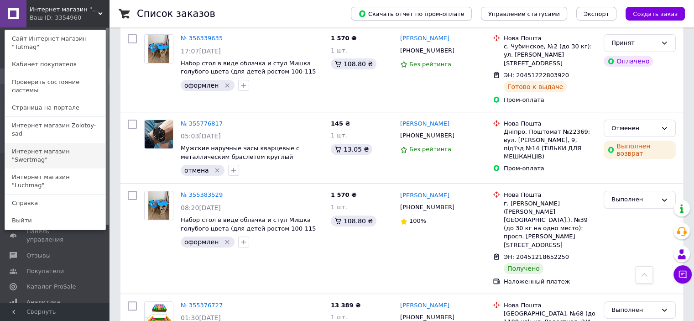  Describe the element at coordinates (55, 181) in the screenshot. I see `a: Интернет магазин "Luchmag"` at that location.